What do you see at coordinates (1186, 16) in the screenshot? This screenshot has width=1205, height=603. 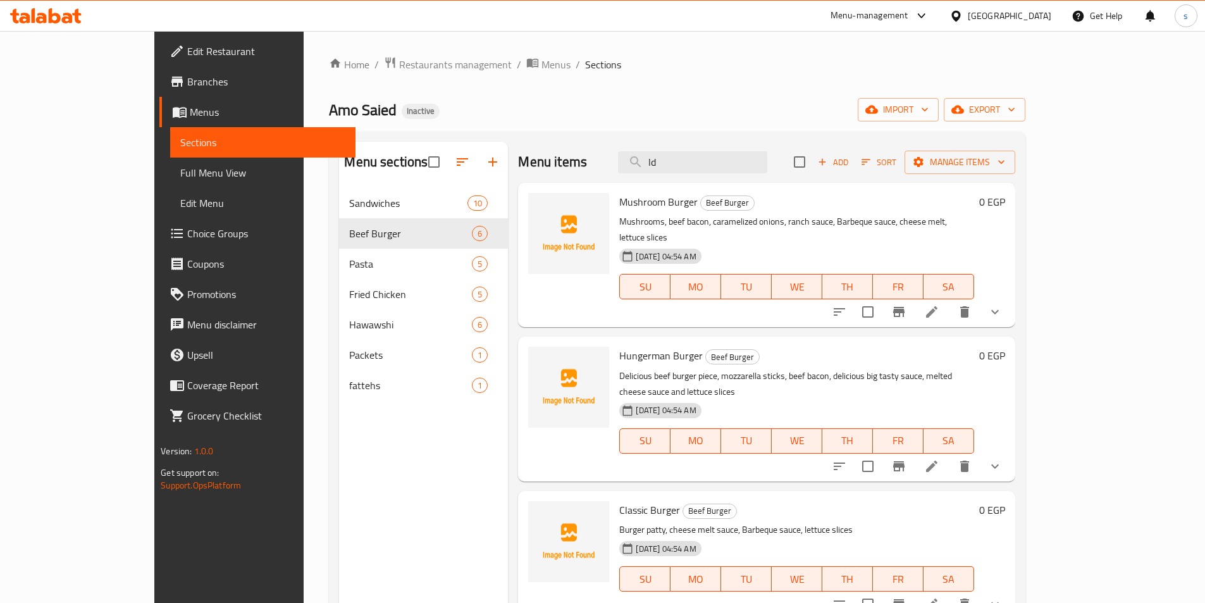 I see `span: s` at bounding box center [1186, 16].